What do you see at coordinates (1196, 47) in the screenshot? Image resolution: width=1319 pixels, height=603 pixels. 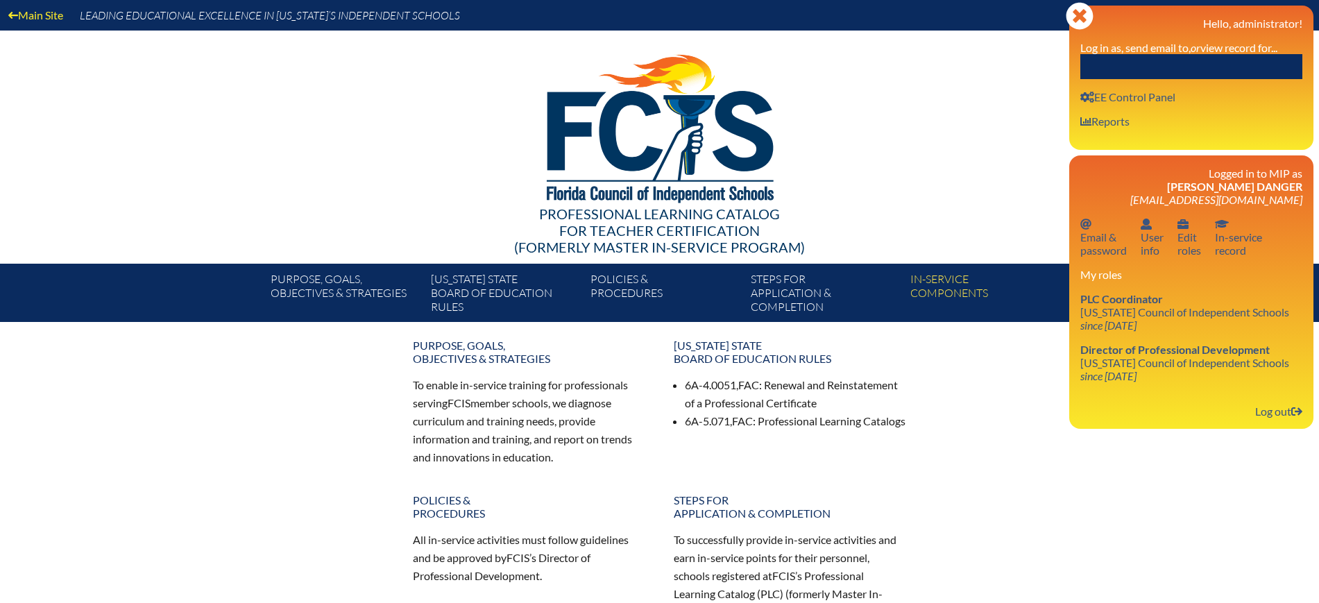 I see `i: or` at bounding box center [1196, 47].